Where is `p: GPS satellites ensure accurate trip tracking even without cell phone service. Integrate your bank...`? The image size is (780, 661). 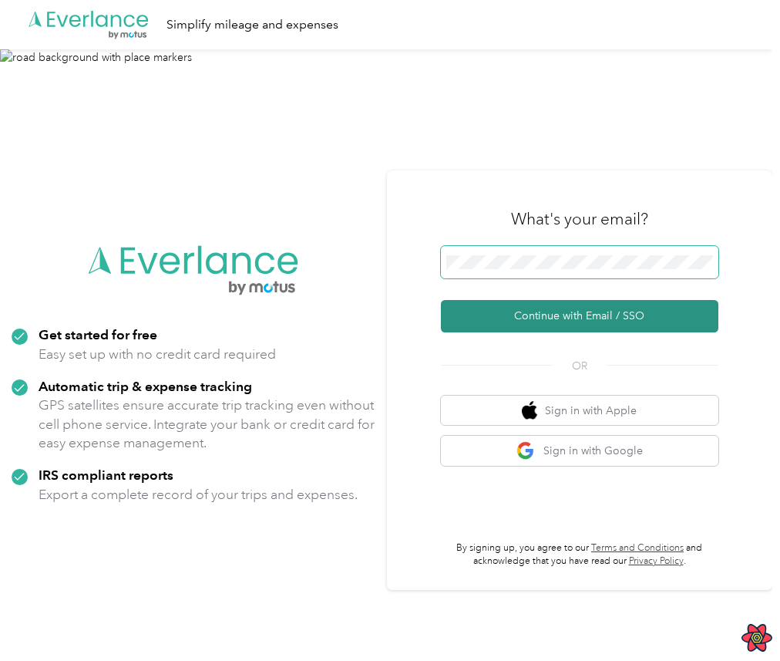
p: GPS satellites ensure accurate trip tracking even without cell phone service. Integrate your bank... is located at coordinates (207, 424).